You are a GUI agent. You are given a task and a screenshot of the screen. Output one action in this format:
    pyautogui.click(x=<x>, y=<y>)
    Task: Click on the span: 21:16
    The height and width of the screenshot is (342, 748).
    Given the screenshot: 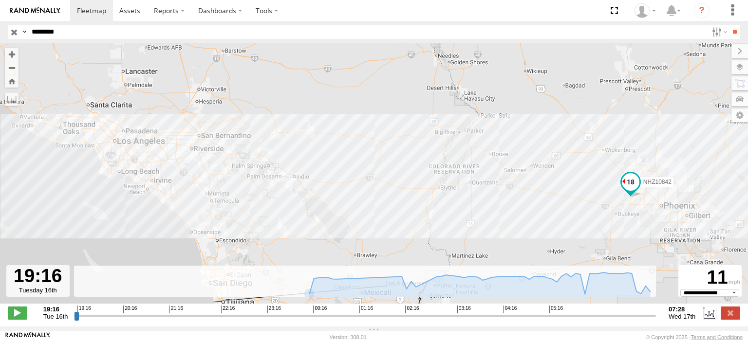 What is the action you would take?
    pyautogui.click(x=176, y=310)
    